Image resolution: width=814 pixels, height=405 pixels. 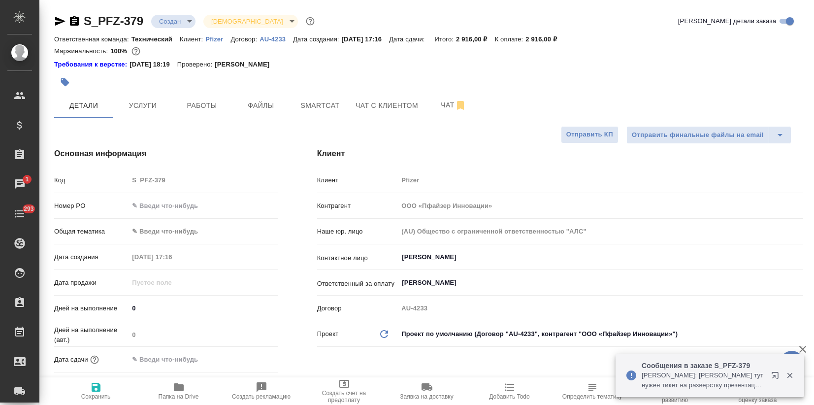 What do you see at coordinates (789, 375) in the screenshot?
I see `button: Закрыть` at bounding box center [789, 375].